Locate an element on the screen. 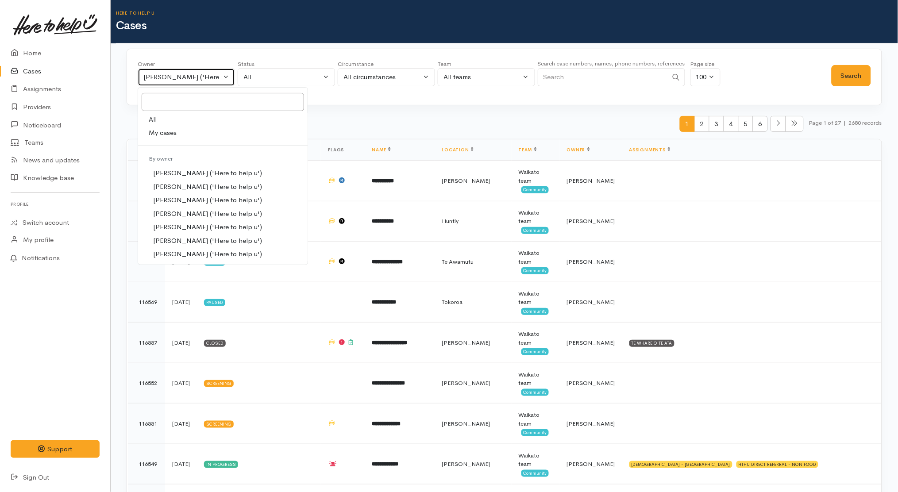 The image size is (898, 492). td: 116551 is located at coordinates (146, 424).